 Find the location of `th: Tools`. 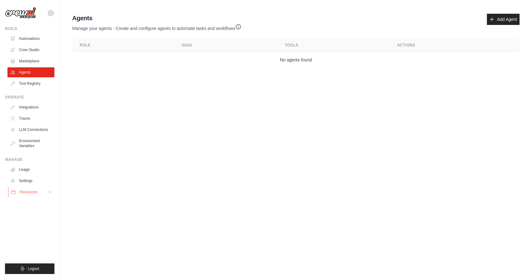

th: Tools is located at coordinates (334, 45).